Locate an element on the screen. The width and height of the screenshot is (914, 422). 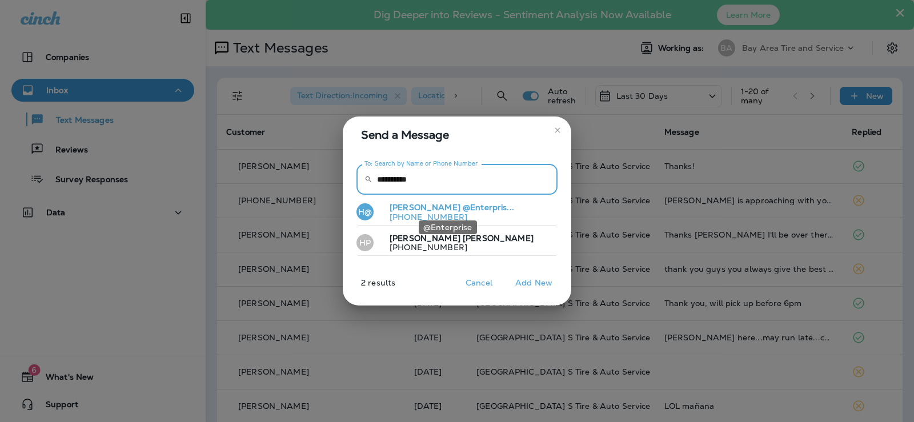
span: Send a Message is located at coordinates (459, 135).